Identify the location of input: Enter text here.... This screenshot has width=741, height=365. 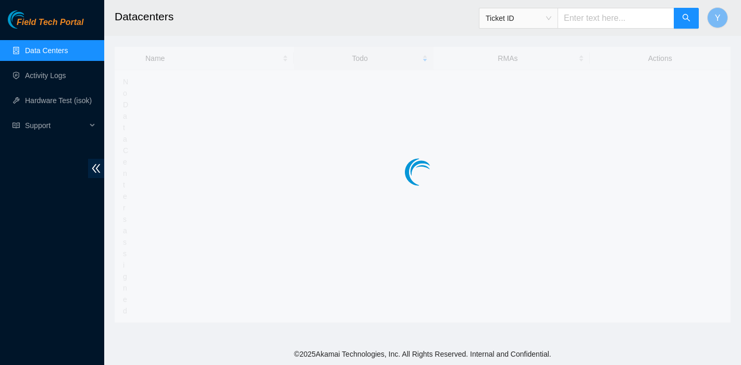
(616, 18).